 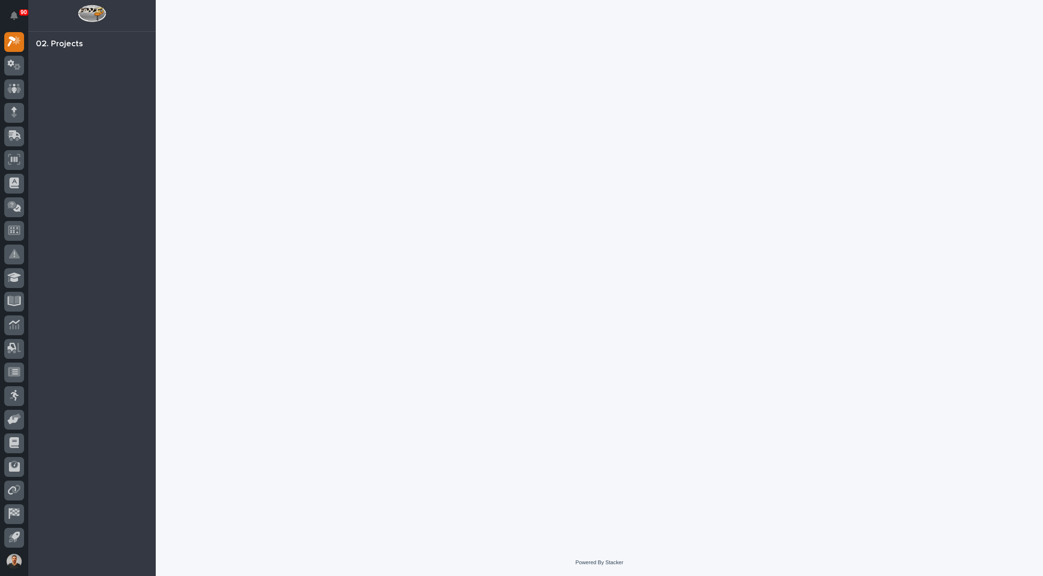 I want to click on a: Powered By Stacker, so click(x=599, y=562).